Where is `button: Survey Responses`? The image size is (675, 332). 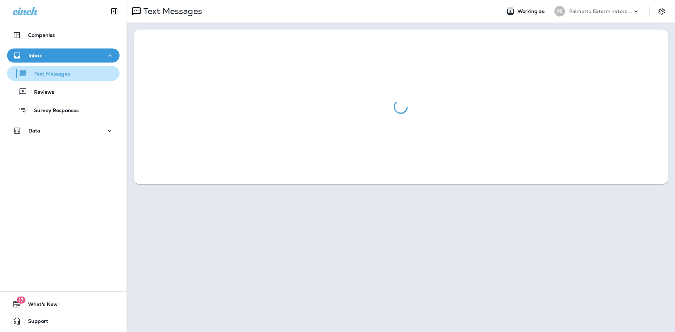 button: Survey Responses is located at coordinates (63, 110).